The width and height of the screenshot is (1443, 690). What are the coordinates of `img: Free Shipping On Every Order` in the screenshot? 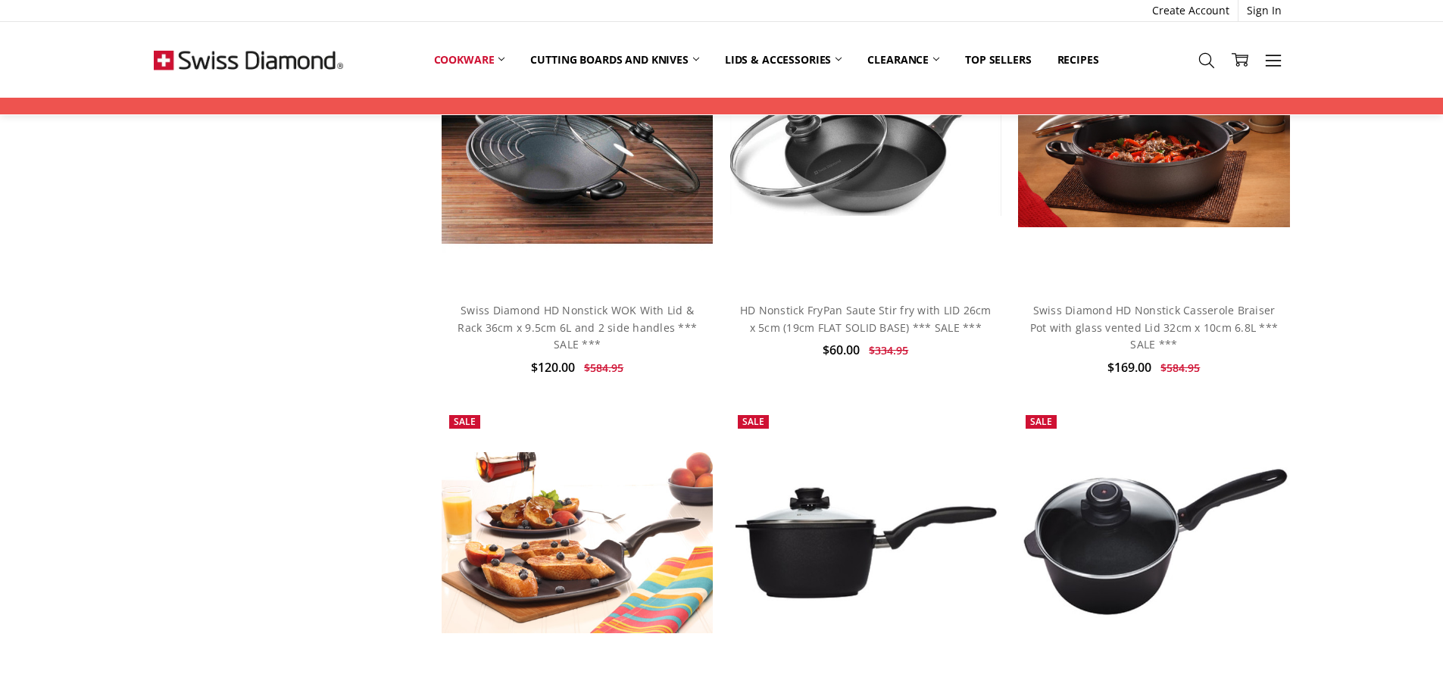 It's located at (249, 60).